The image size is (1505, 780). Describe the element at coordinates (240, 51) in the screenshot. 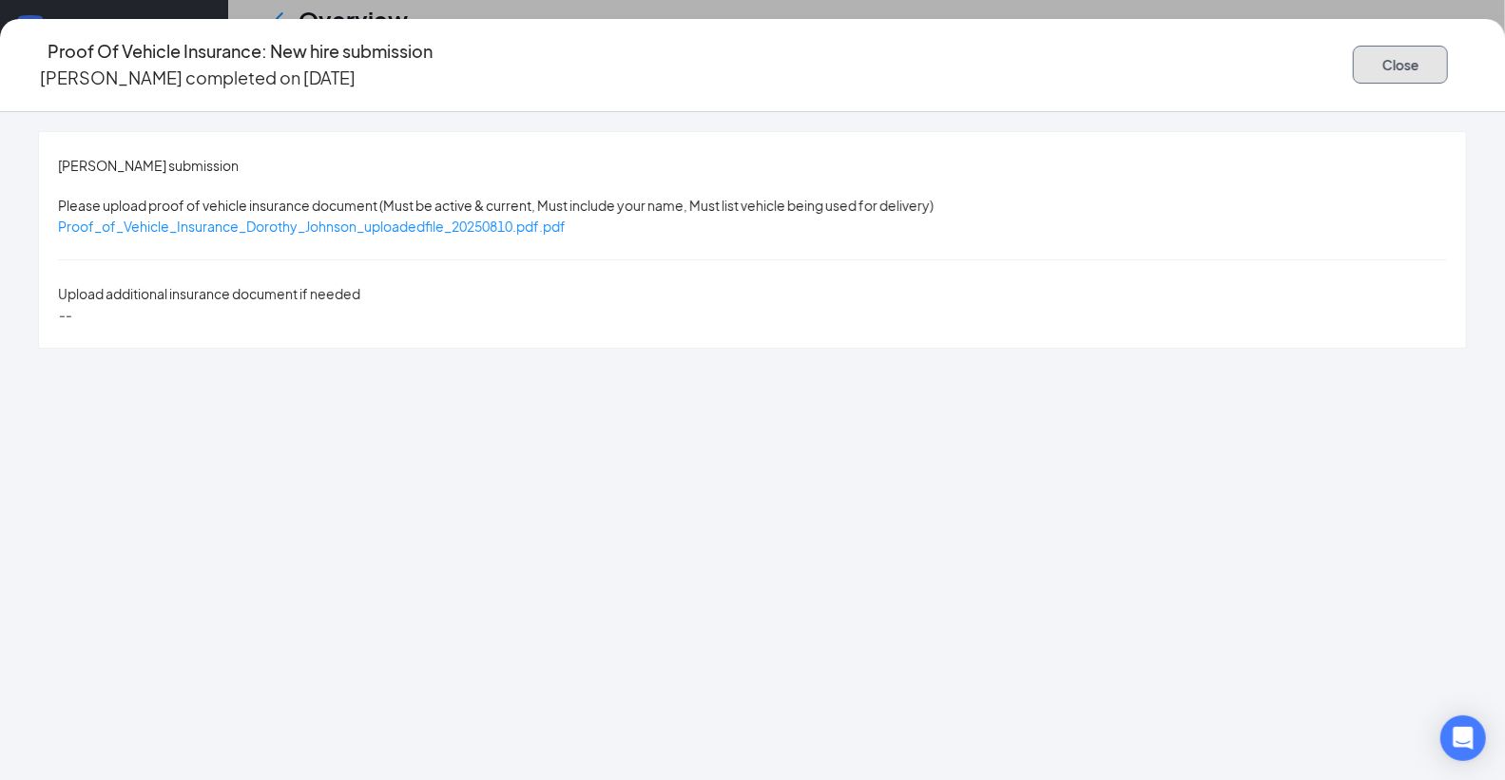

I see `h4: Proof Of Vehicle Insurance: New hire submission` at that location.